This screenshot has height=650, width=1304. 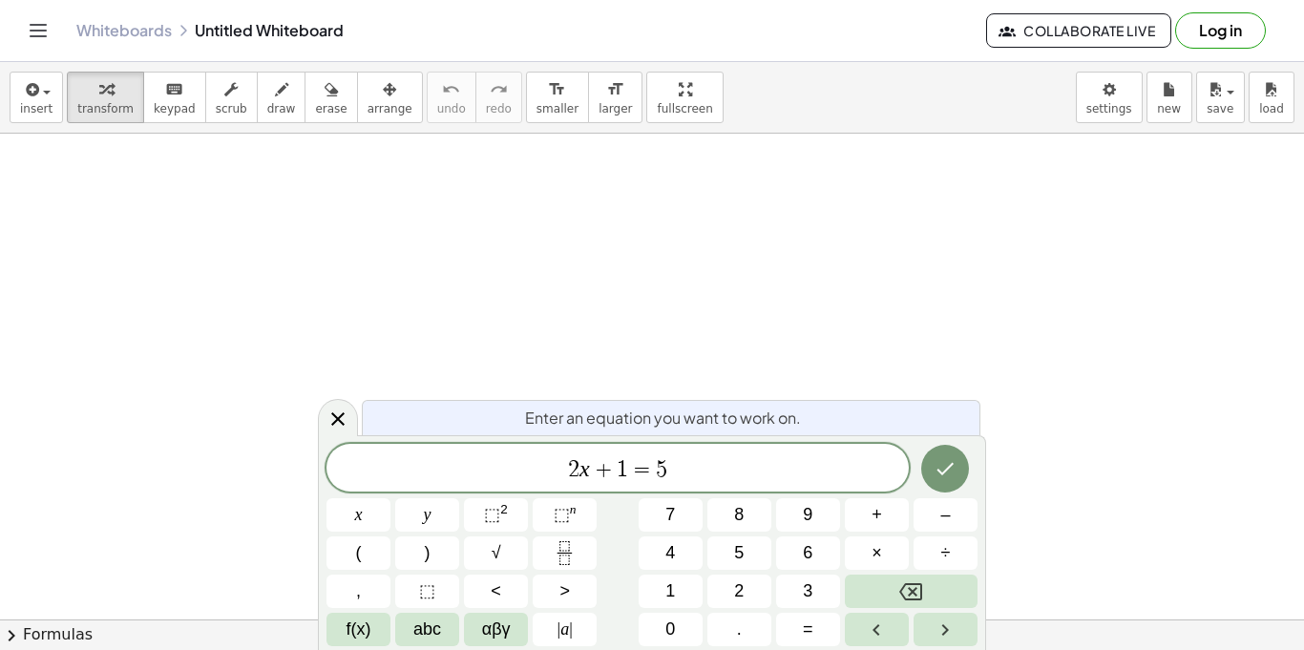 What do you see at coordinates (911, 591) in the screenshot?
I see `button: Backspace` at bounding box center [911, 591].